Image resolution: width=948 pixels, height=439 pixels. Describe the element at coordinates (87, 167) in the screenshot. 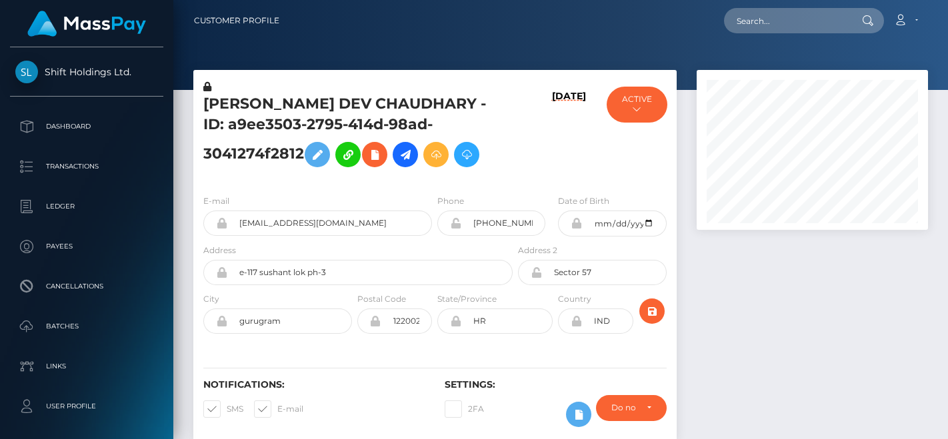

I see `p: Transactions` at that location.